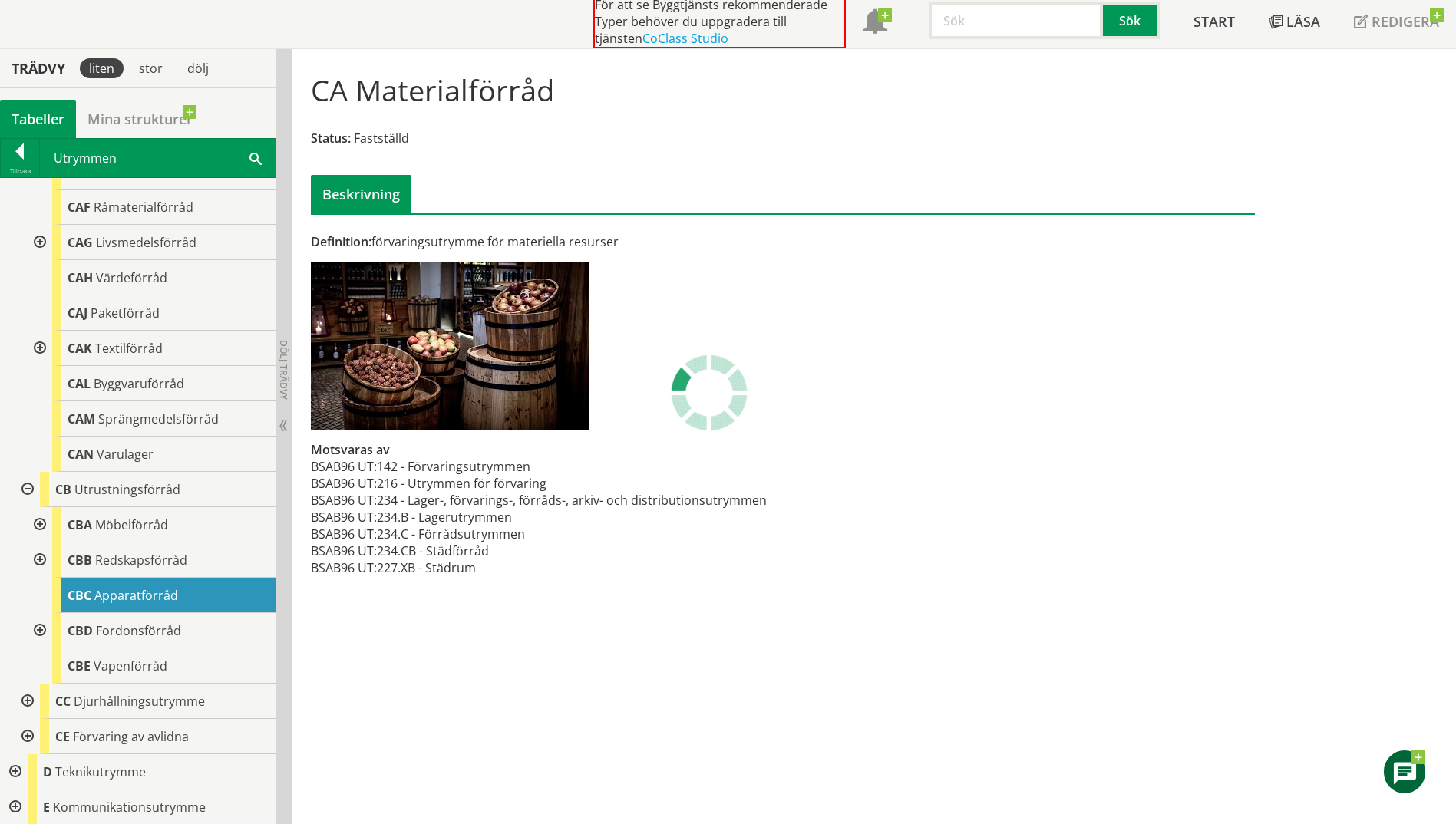 The width and height of the screenshot is (1456, 824). I want to click on button: Sök, so click(1132, 21).